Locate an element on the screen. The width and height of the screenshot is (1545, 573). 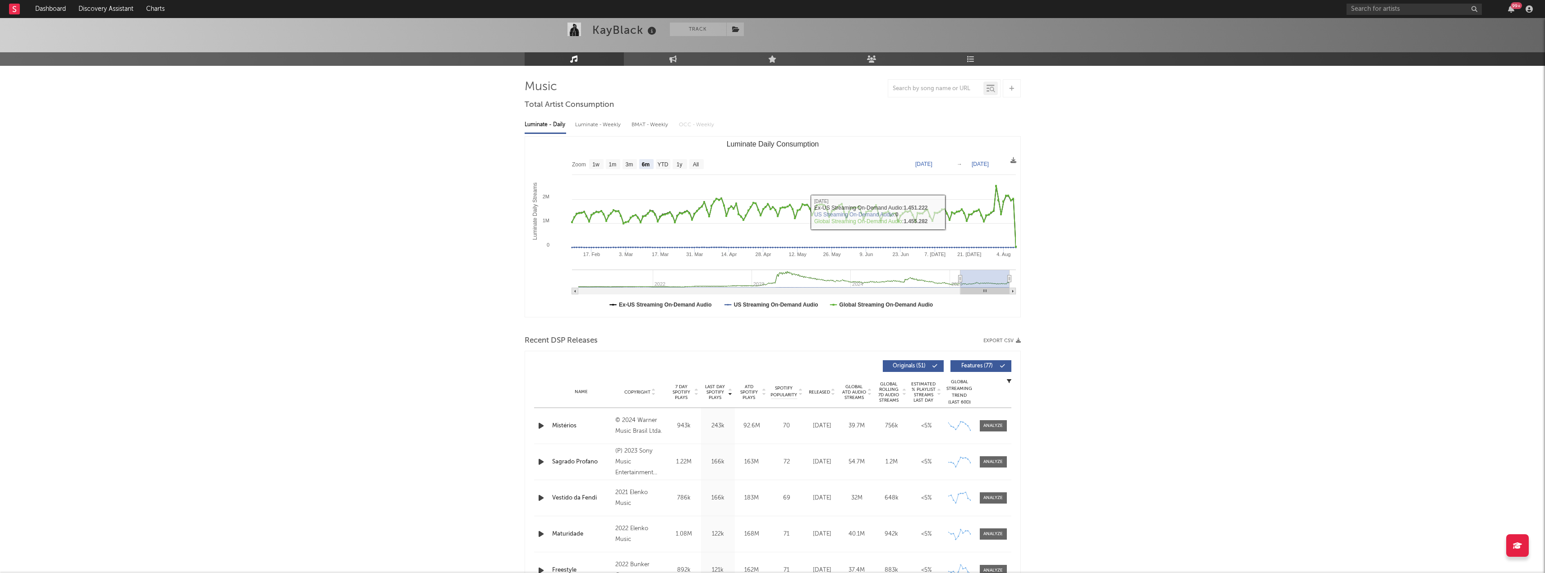
text: 1M is located at coordinates (545, 221).